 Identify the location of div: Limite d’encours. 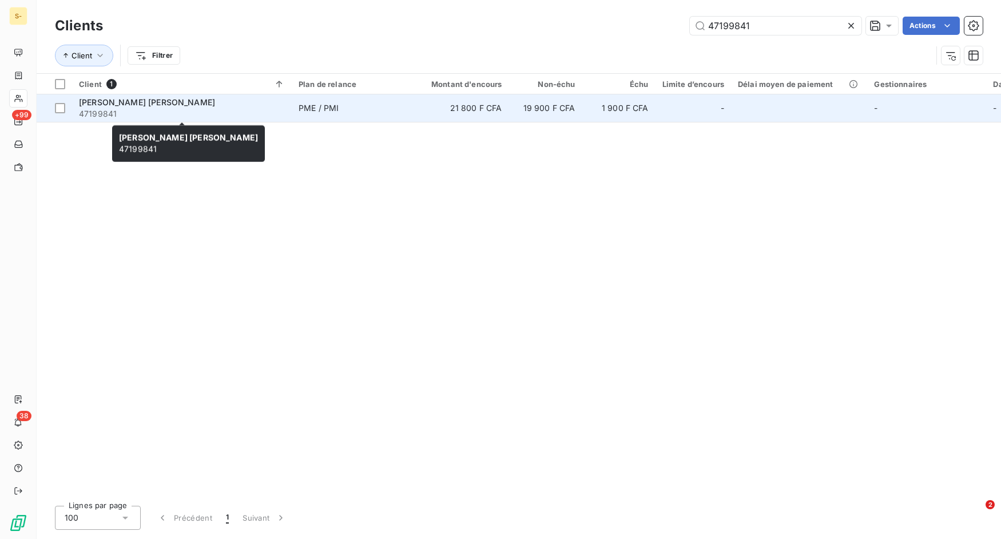
(693, 84).